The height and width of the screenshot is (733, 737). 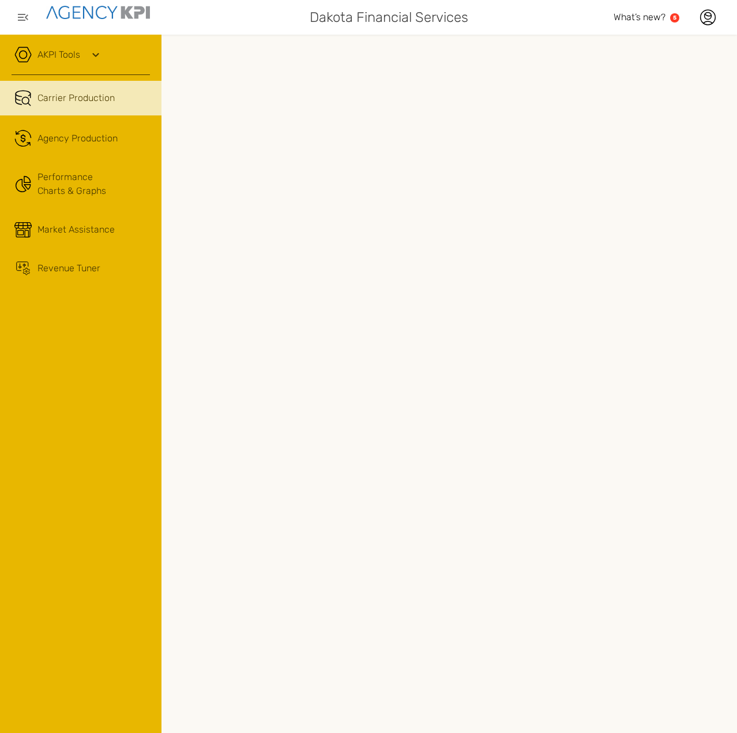 I want to click on span: Dakota Financial Services, so click(x=389, y=17).